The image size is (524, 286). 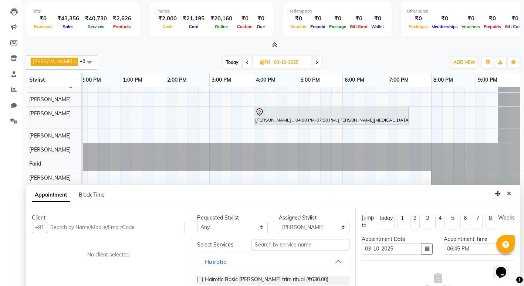 I want to click on a: 4:00 PM, so click(x=265, y=80).